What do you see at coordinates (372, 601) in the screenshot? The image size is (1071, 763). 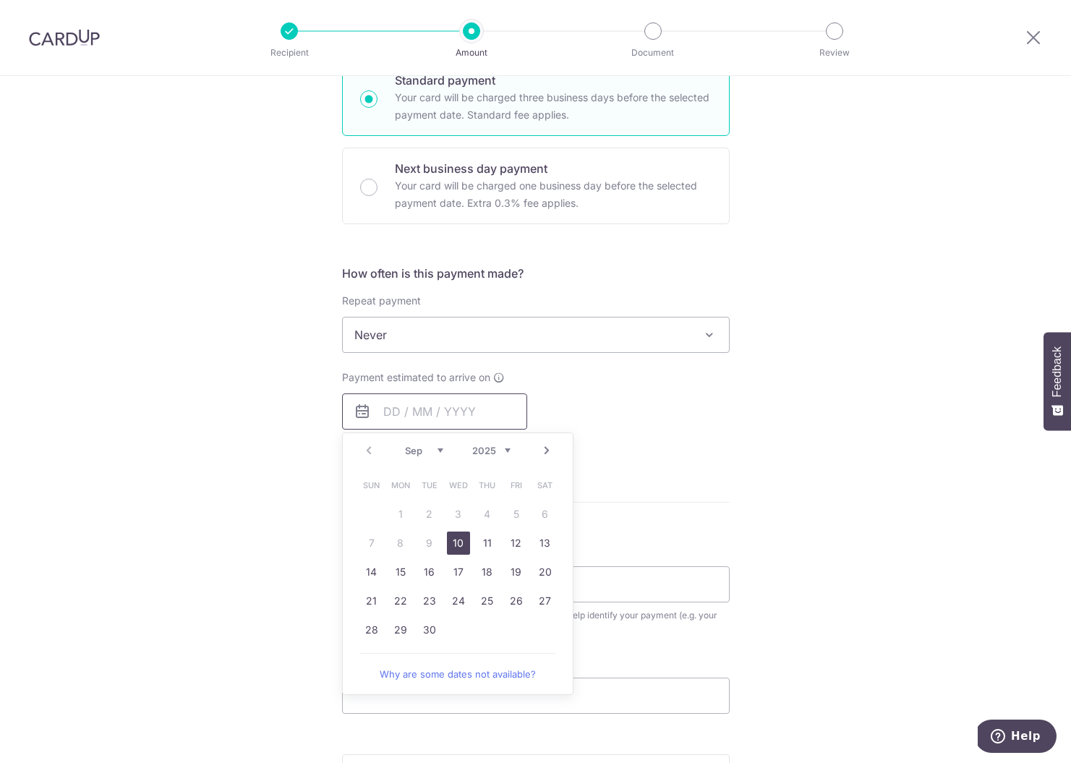 I see `a: 21` at bounding box center [372, 601].